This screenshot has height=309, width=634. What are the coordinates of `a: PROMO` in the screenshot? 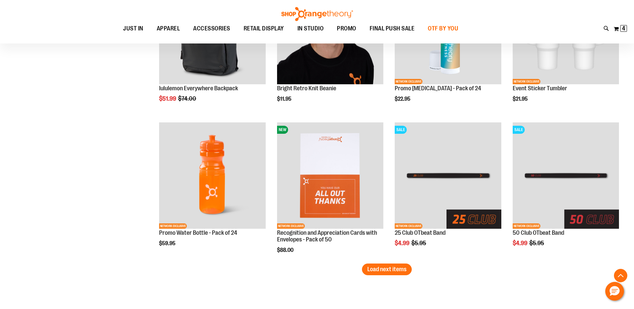 It's located at (346, 29).